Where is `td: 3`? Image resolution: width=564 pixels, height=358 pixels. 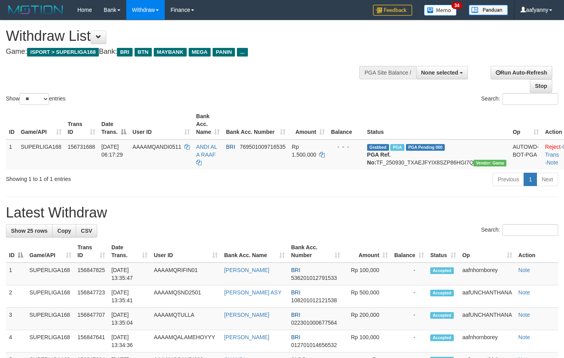
td: 3 is located at coordinates (16, 319).